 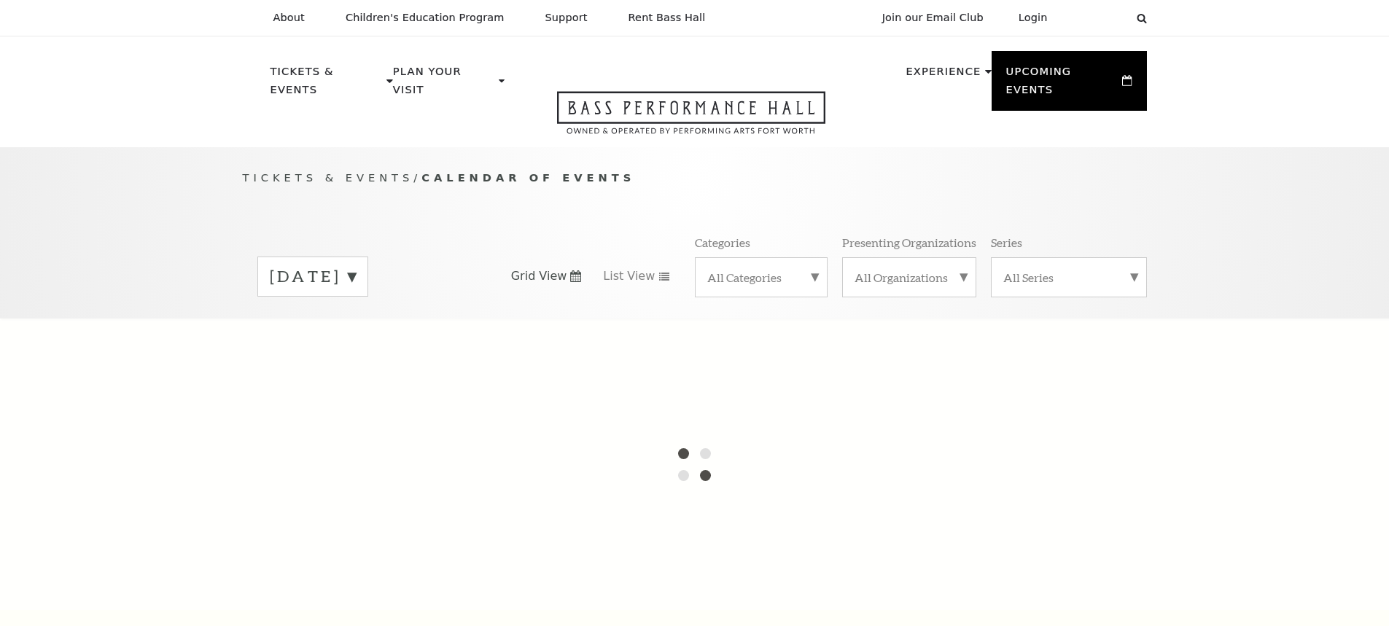 I want to click on p: Experience, so click(x=943, y=76).